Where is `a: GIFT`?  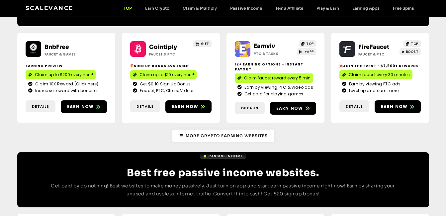 a: GIFT is located at coordinates (202, 43).